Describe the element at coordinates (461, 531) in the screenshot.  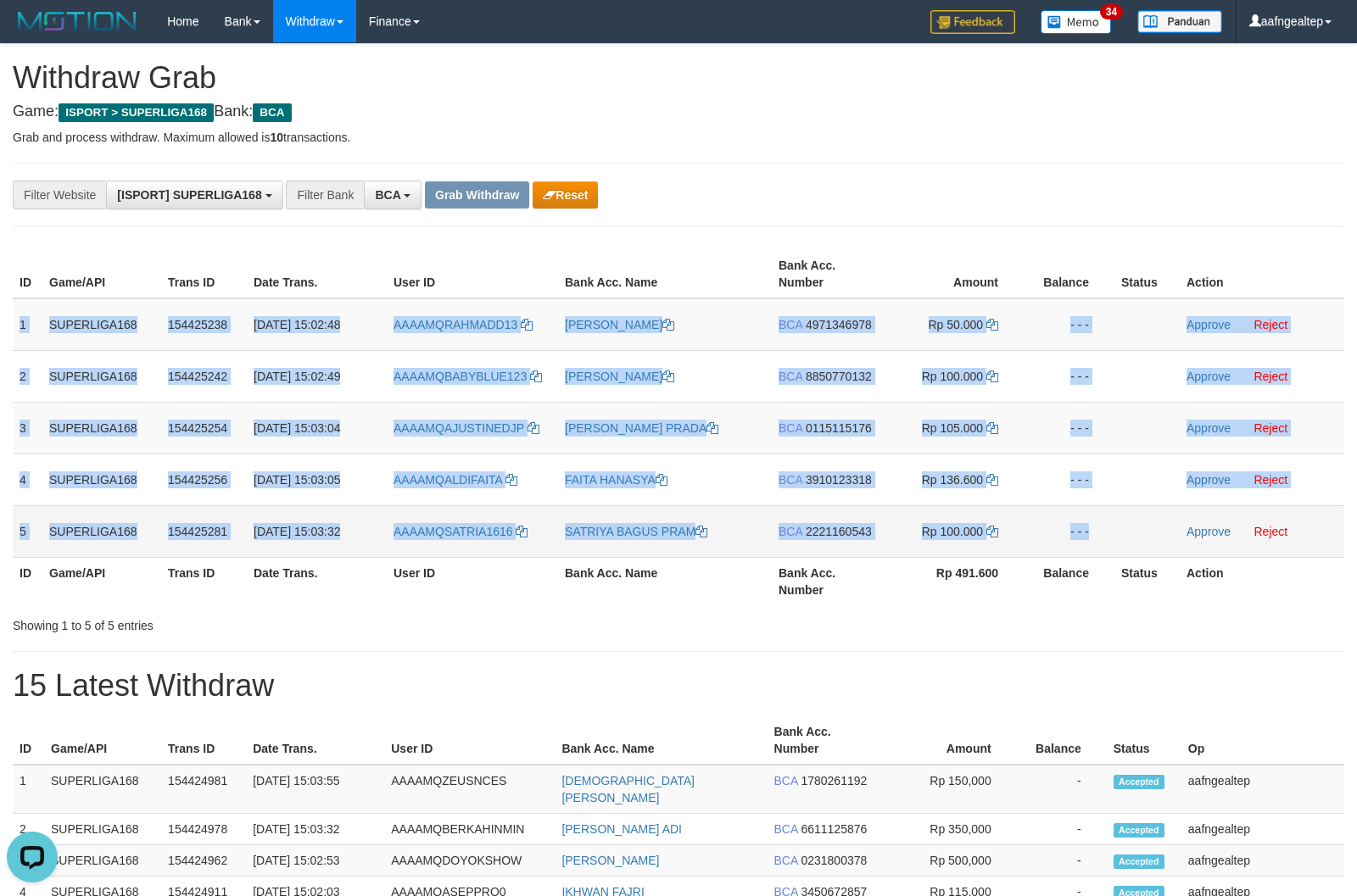
I see `a: AAAAMQSATRIA1616` at that location.